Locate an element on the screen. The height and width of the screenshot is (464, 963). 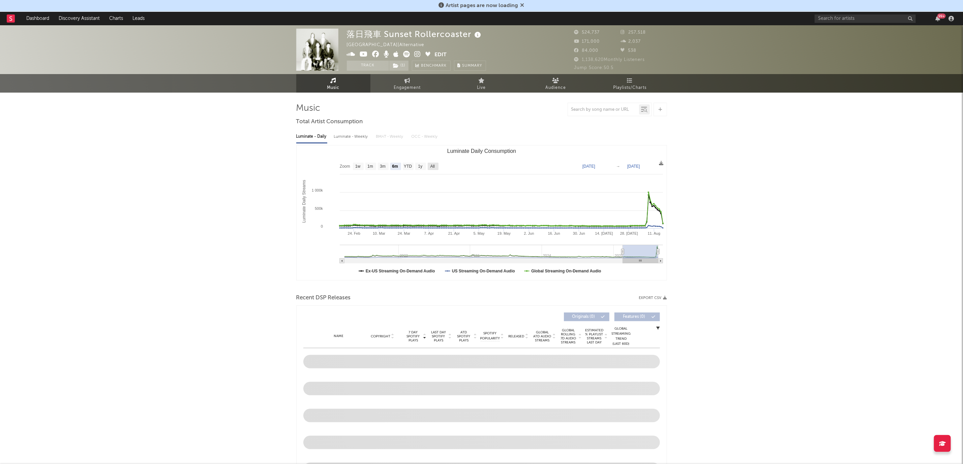
span: Live is located at coordinates (482, 88).